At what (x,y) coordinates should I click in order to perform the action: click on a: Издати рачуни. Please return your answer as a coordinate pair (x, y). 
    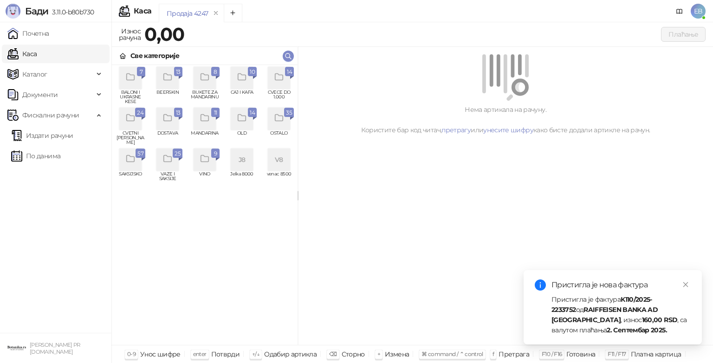
    Looking at the image, I should click on (42, 135).